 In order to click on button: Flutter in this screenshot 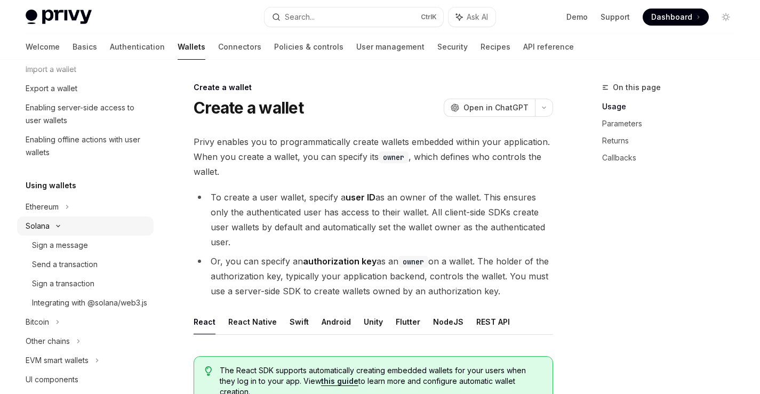, I will do `click(408, 322)`.